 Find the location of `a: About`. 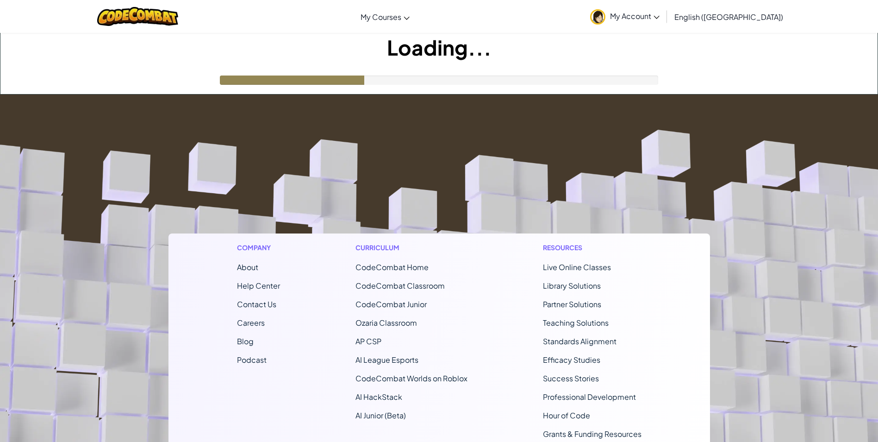

a: About is located at coordinates (248, 267).